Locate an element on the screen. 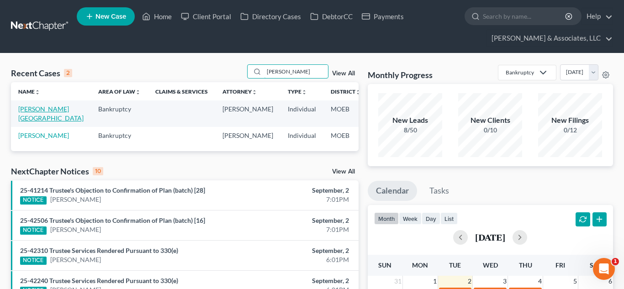 The image size is (624, 289). a: Help is located at coordinates (597, 16).